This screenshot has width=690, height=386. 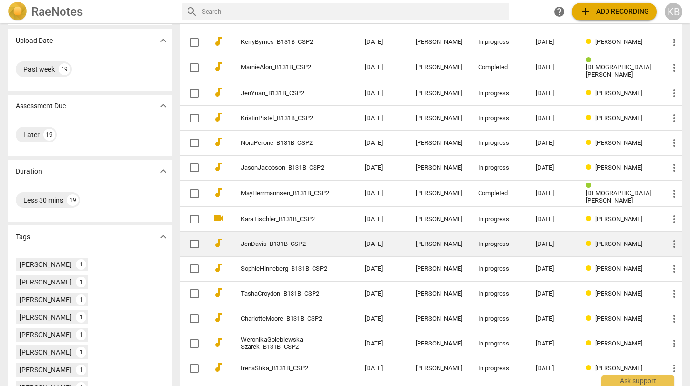 What do you see at coordinates (615, 12) in the screenshot?
I see `button: Upload` at bounding box center [615, 12].